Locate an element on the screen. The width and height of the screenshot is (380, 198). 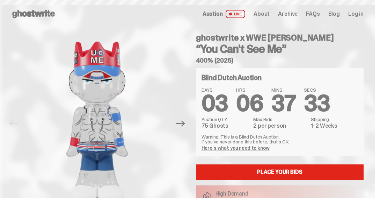
a: Archive is located at coordinates (288, 14).